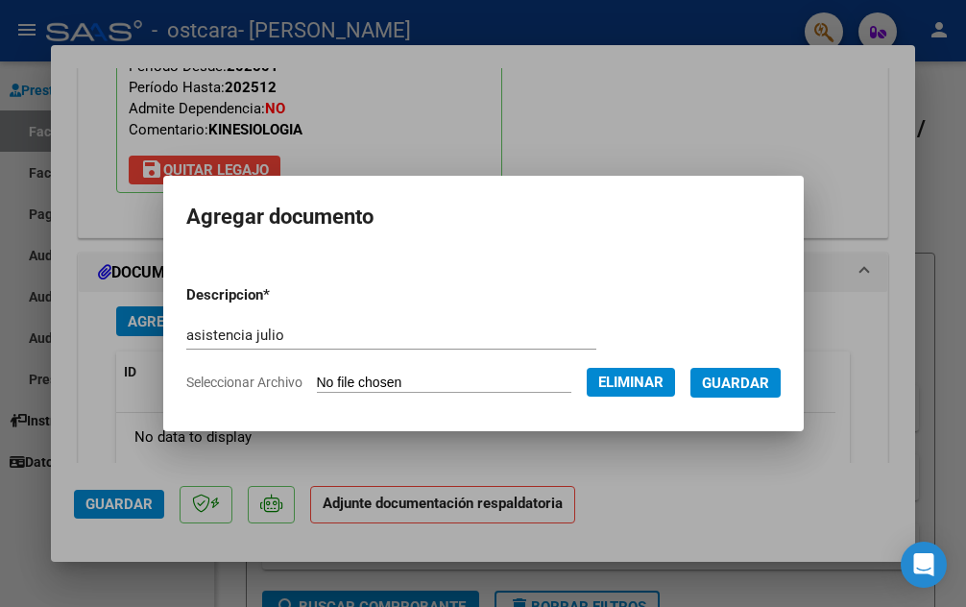 This screenshot has height=607, width=966. Describe the element at coordinates (483, 217) in the screenshot. I see `h2: Agregar documento` at that location.